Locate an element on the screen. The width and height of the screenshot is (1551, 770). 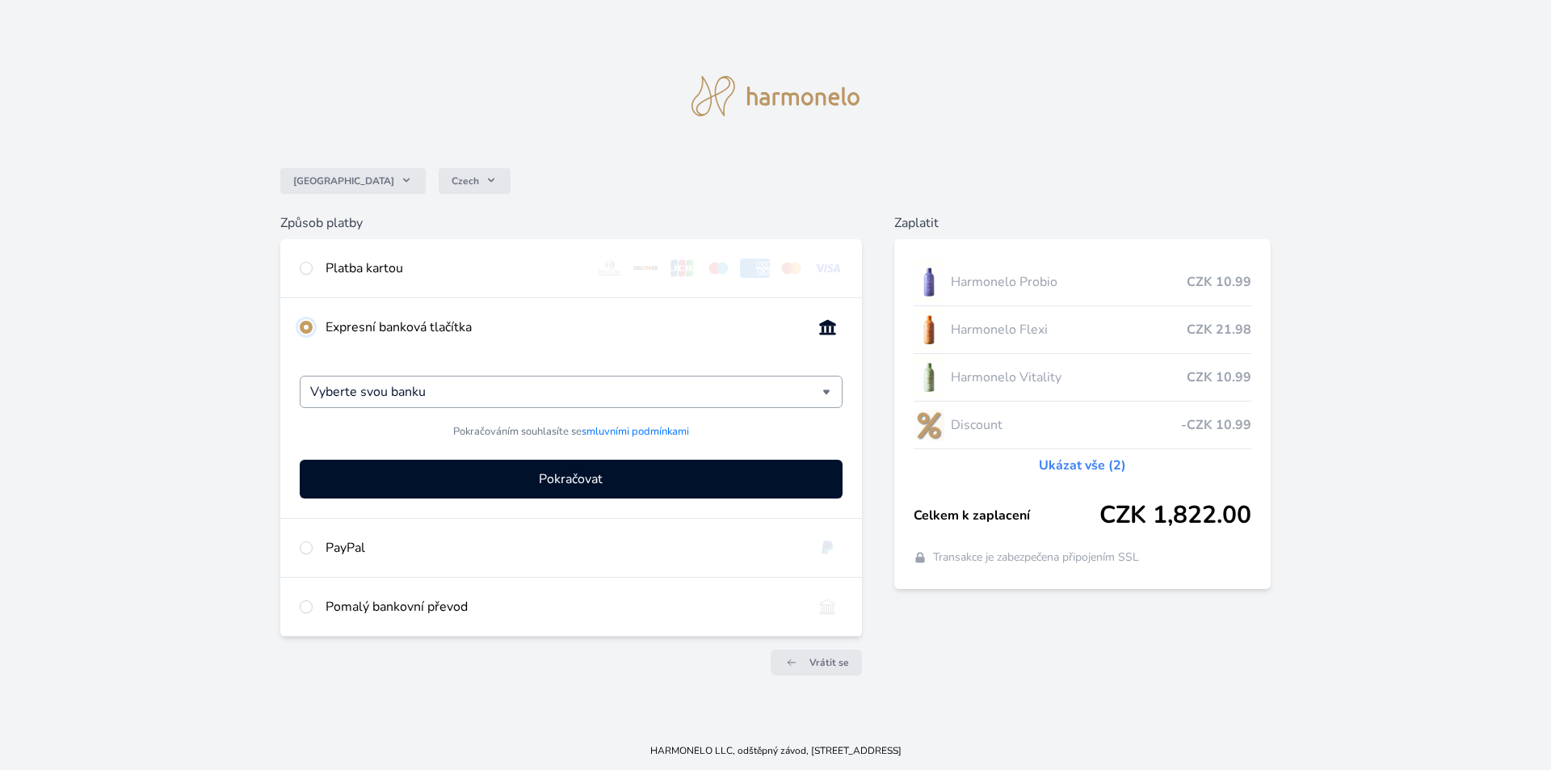
div: PayPal is located at coordinates (562, 548).